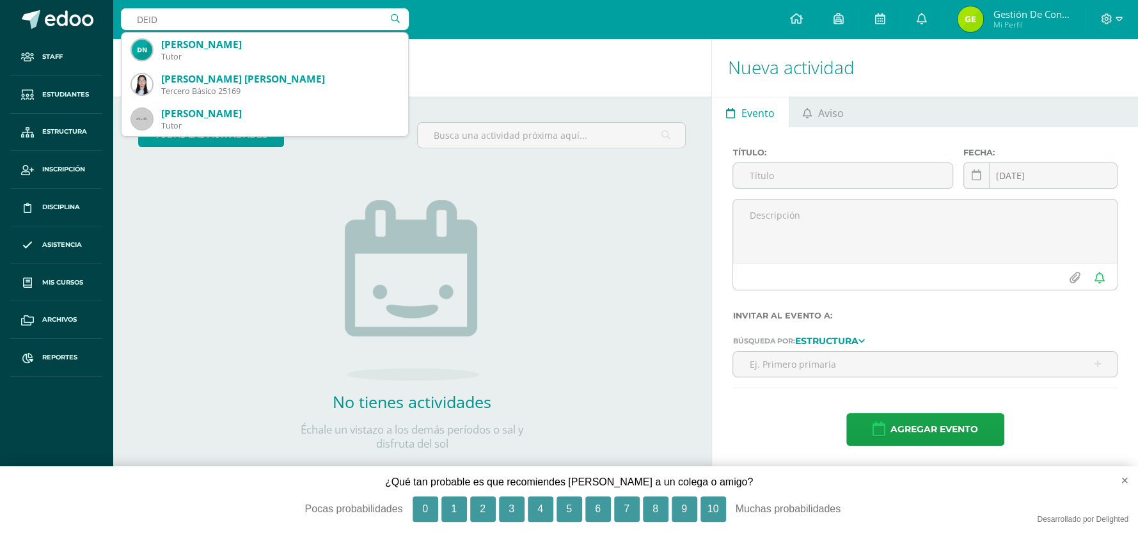 This screenshot has width=1138, height=534. I want to click on div: Tercero Básico 25169, so click(280, 91).